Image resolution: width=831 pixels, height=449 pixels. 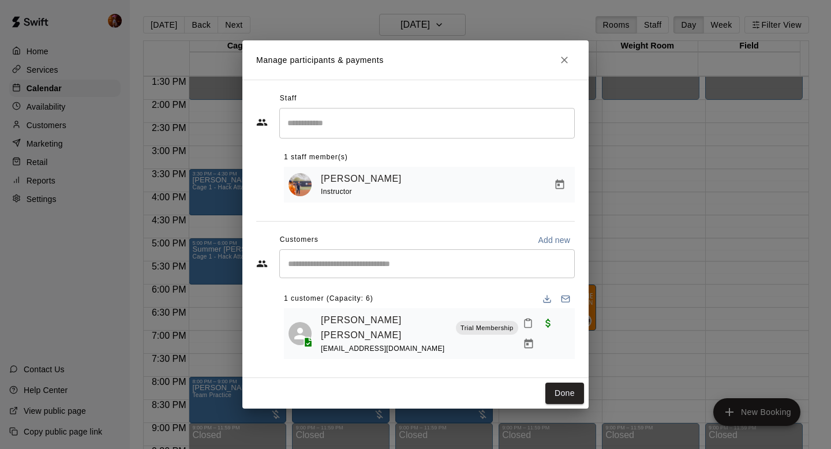 What do you see at coordinates (299, 240) in the screenshot?
I see `span: Customers` at bounding box center [299, 240].